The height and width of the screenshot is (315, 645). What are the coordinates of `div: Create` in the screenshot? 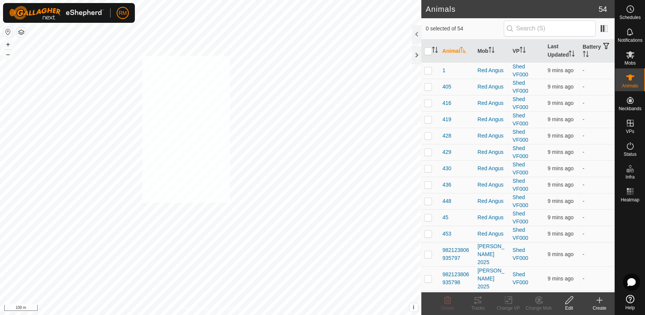 It's located at (599, 308).